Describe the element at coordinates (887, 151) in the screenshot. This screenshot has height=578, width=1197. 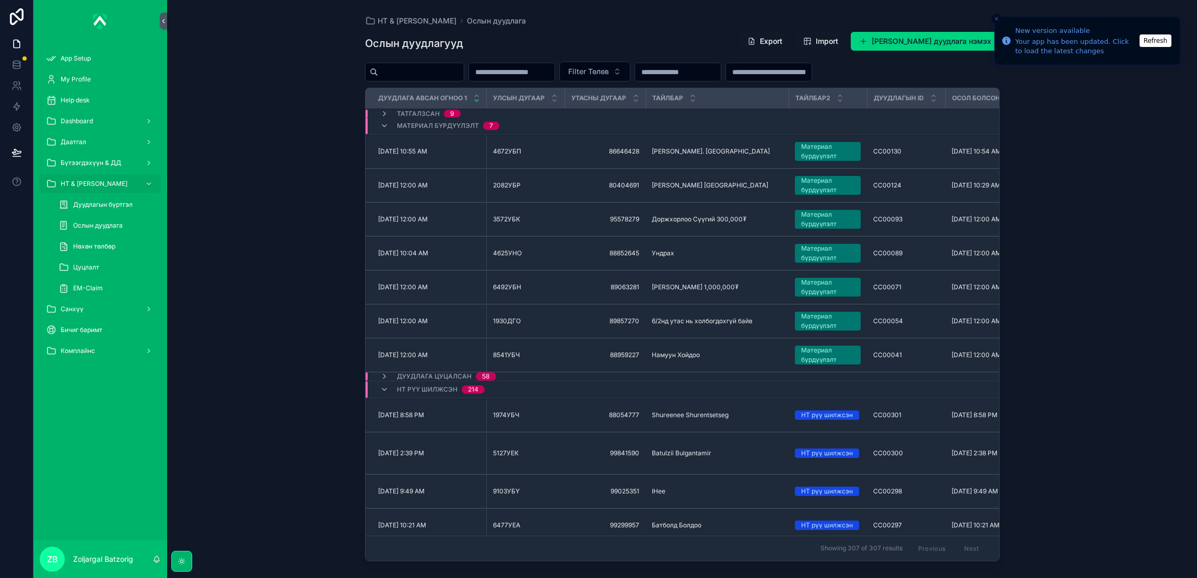
I see `span: CC00130` at that location.